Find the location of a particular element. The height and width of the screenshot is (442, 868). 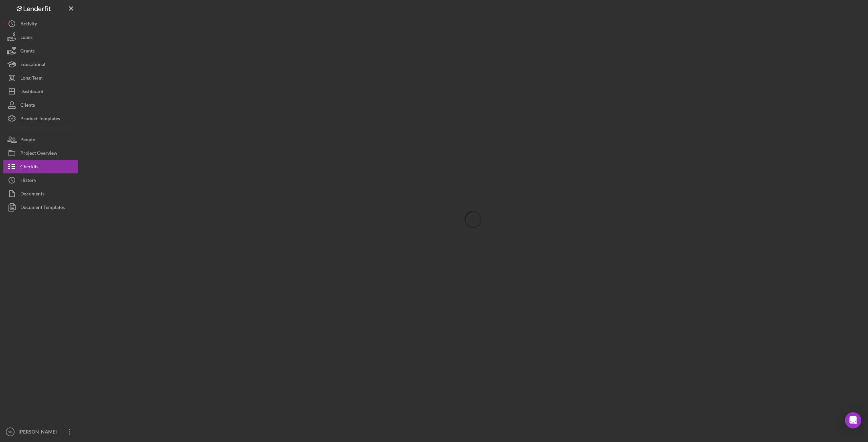

a: Educational is located at coordinates (41, 64).